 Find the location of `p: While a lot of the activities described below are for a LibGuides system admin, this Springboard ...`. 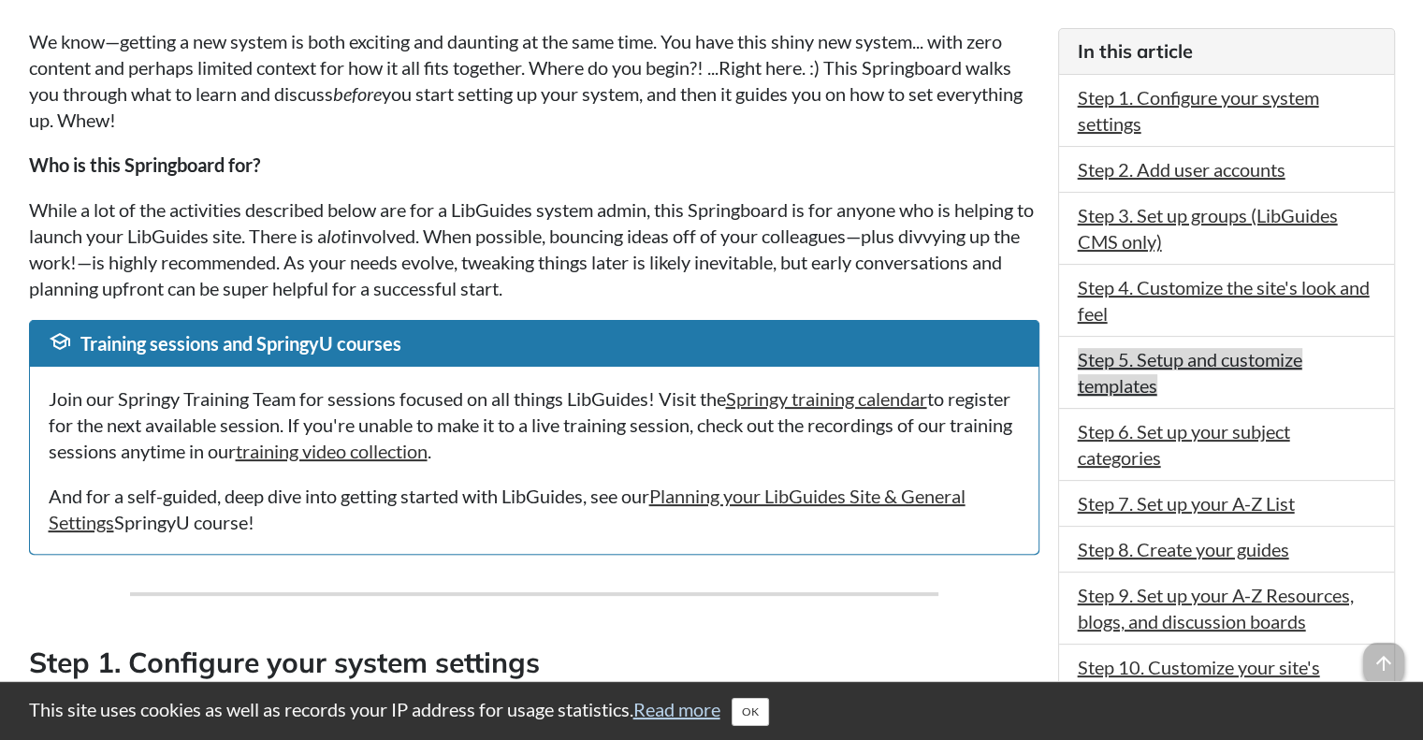

p: While a lot of the activities described below are for a LibGuides system admin, this Springboard ... is located at coordinates (534, 249).